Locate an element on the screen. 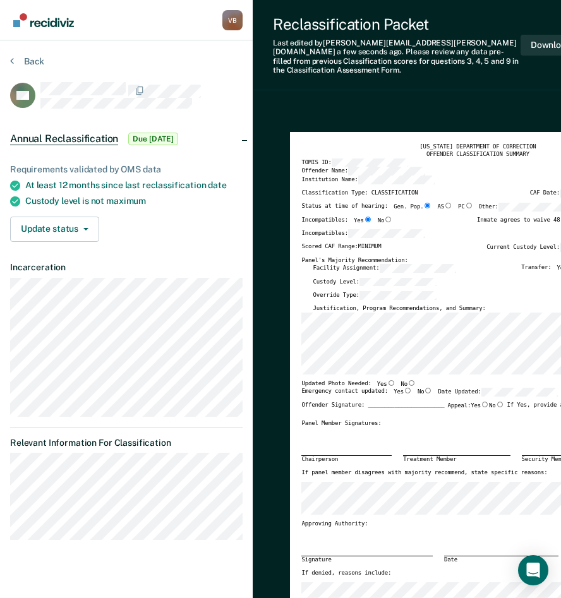  label: Date Updated: is located at coordinates (498, 392).